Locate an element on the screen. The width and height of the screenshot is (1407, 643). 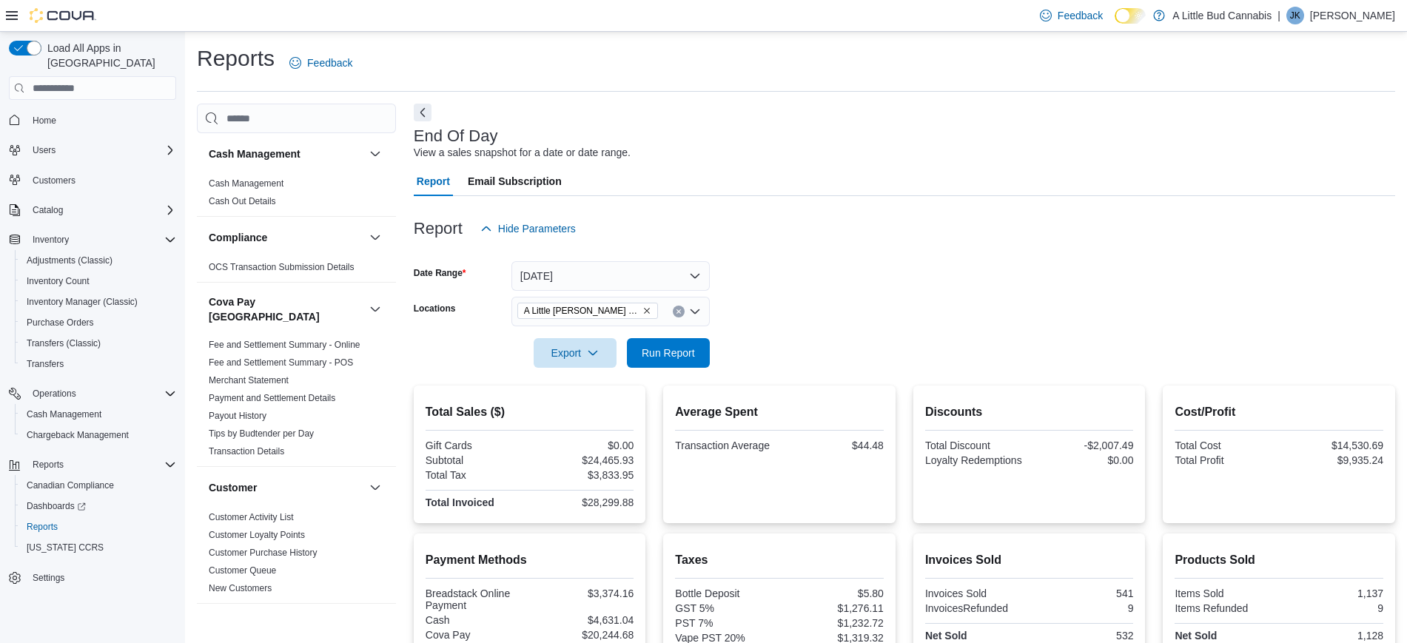
span: Inventory is located at coordinates (101, 240).